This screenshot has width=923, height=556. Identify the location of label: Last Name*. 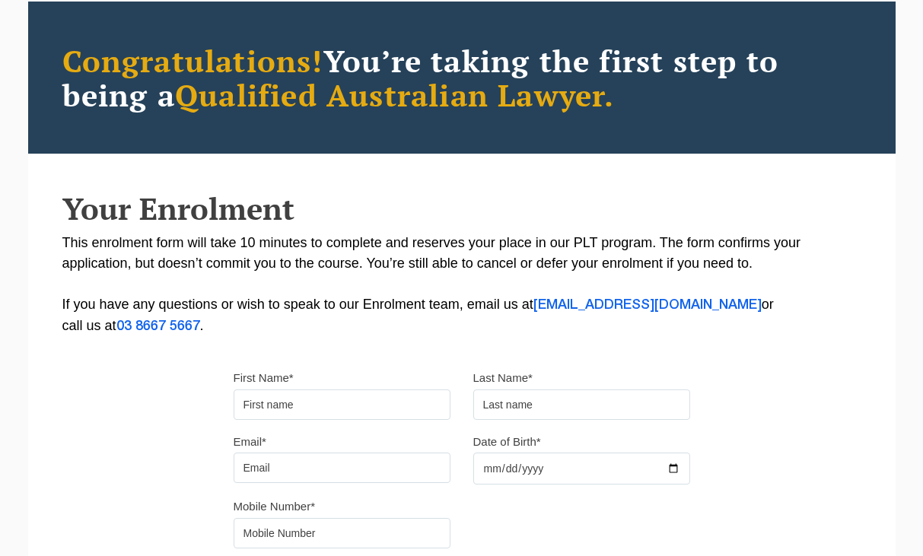
(503, 378).